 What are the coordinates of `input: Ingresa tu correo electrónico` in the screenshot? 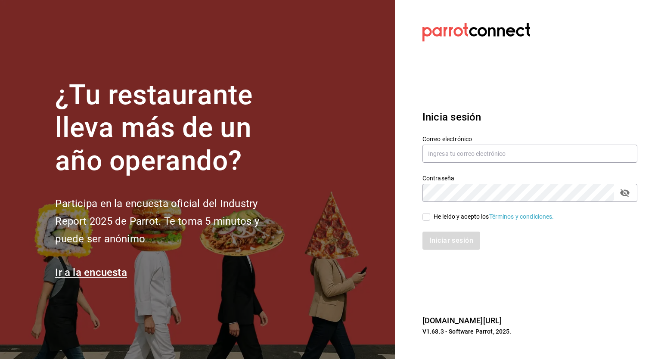 It's located at (530, 154).